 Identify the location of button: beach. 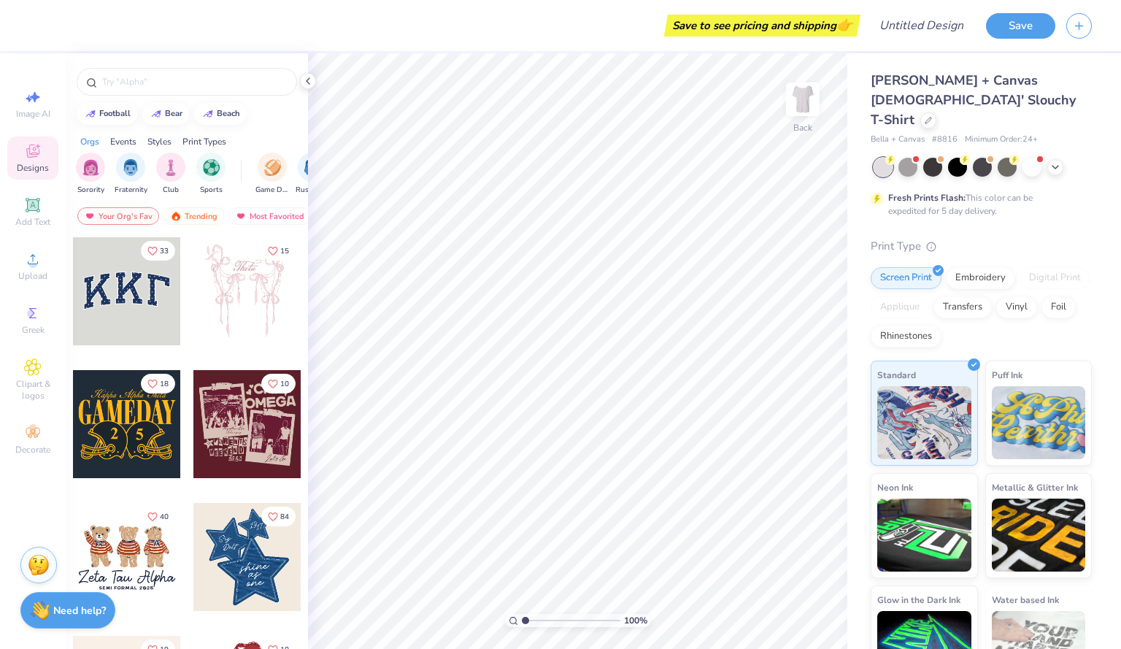
(220, 114).